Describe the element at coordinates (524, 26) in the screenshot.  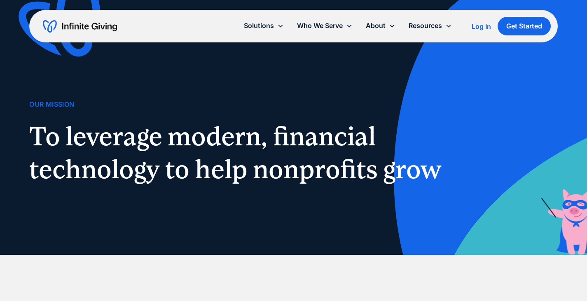
I see `a: Get Started` at that location.